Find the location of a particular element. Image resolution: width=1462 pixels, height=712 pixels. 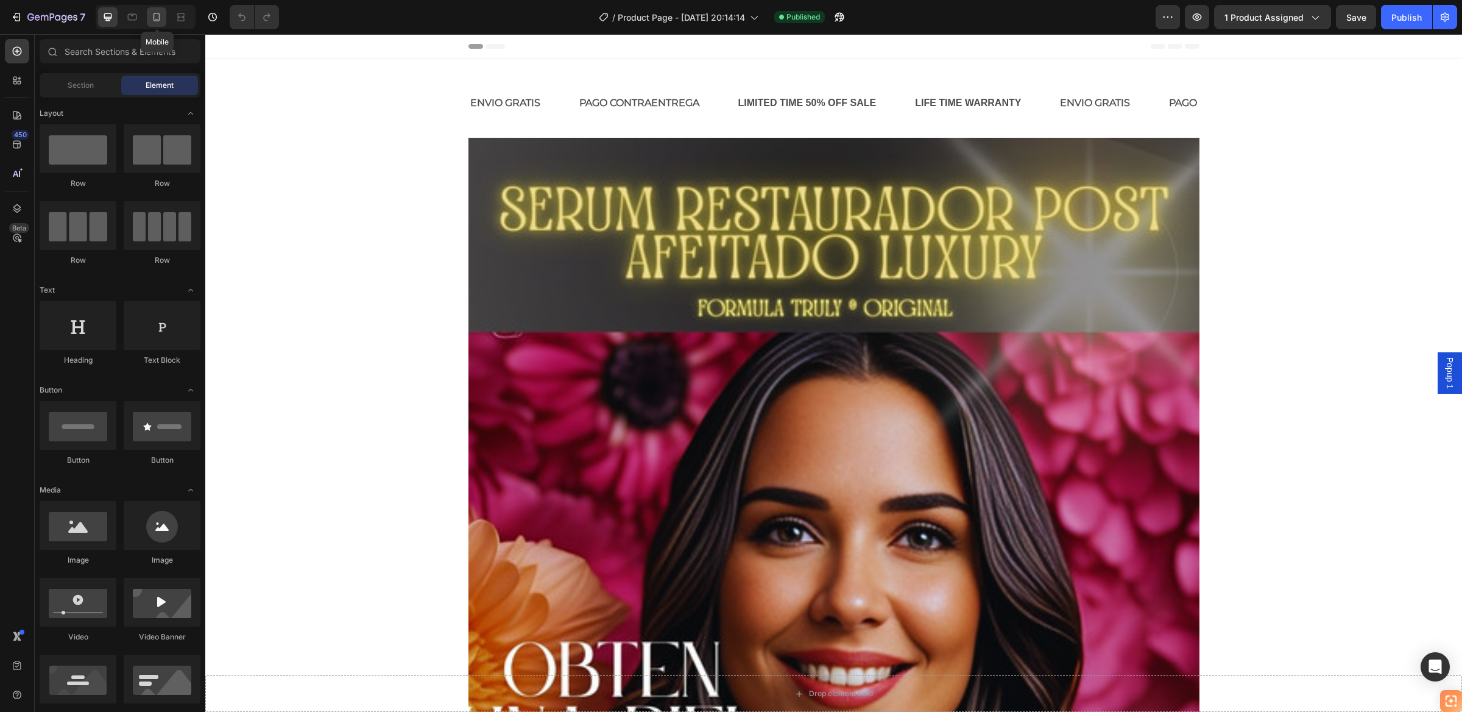

span: Published is located at coordinates (803, 17).